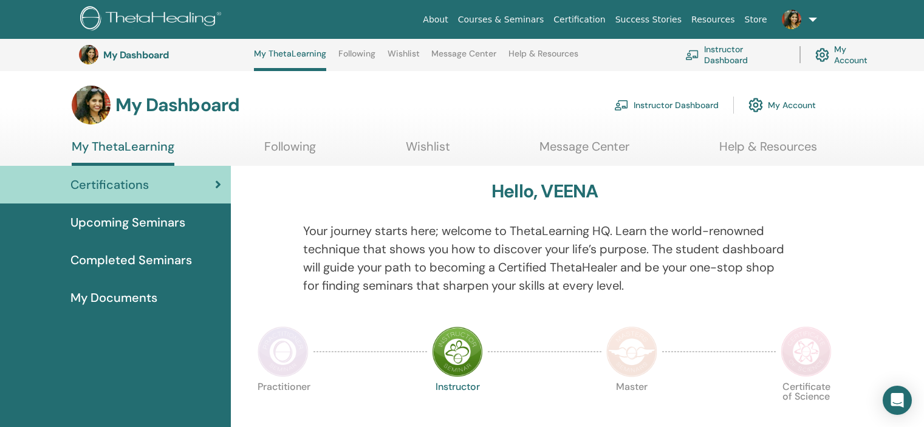 This screenshot has height=427, width=924. I want to click on span: Upcoming Seminars, so click(128, 222).